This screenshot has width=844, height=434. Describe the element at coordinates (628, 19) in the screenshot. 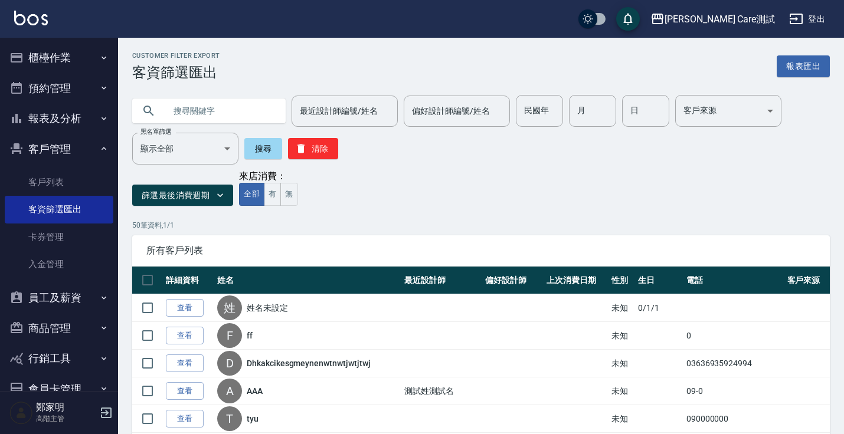

I see `button: save` at that location.